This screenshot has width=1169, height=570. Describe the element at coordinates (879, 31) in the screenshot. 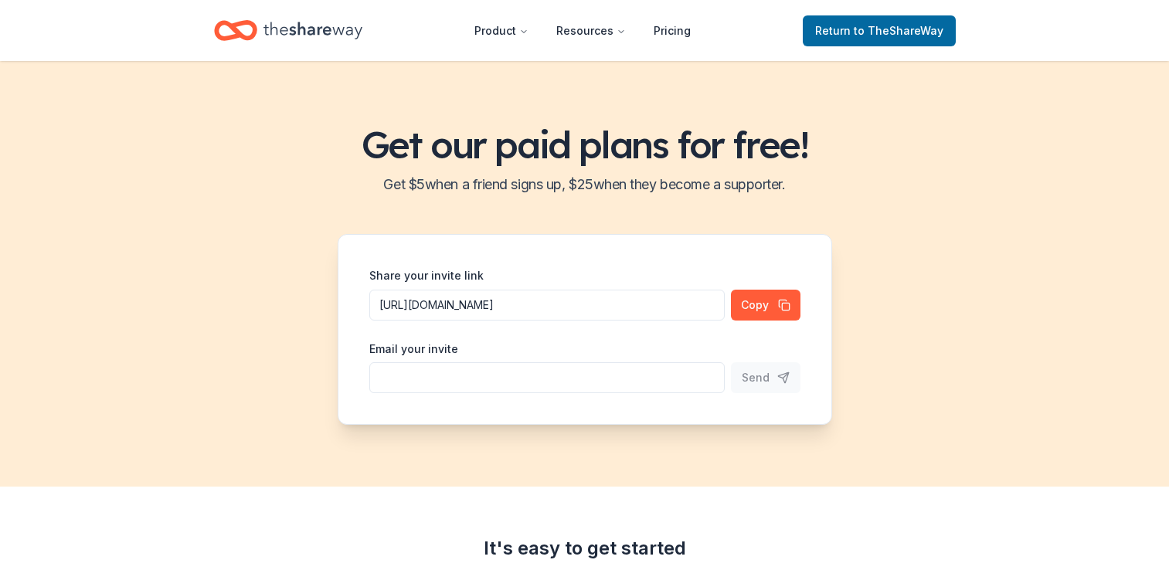

I see `span: Return` at that location.